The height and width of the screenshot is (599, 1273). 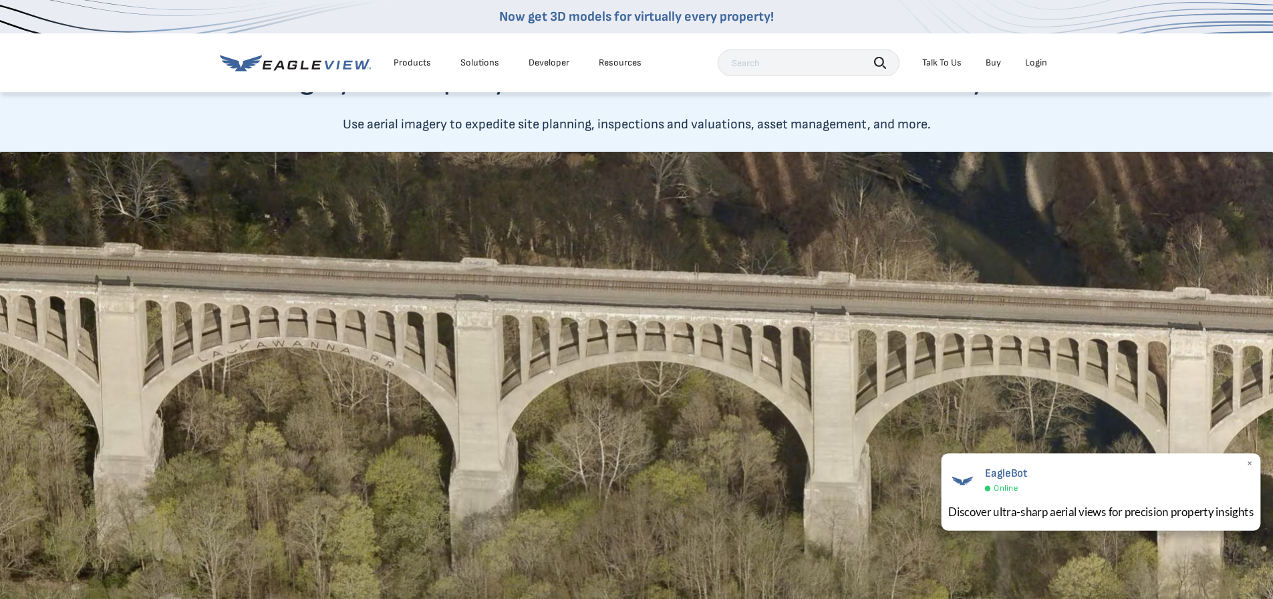 What do you see at coordinates (941, 63) in the screenshot?
I see `div: Talk To Us` at bounding box center [941, 63].